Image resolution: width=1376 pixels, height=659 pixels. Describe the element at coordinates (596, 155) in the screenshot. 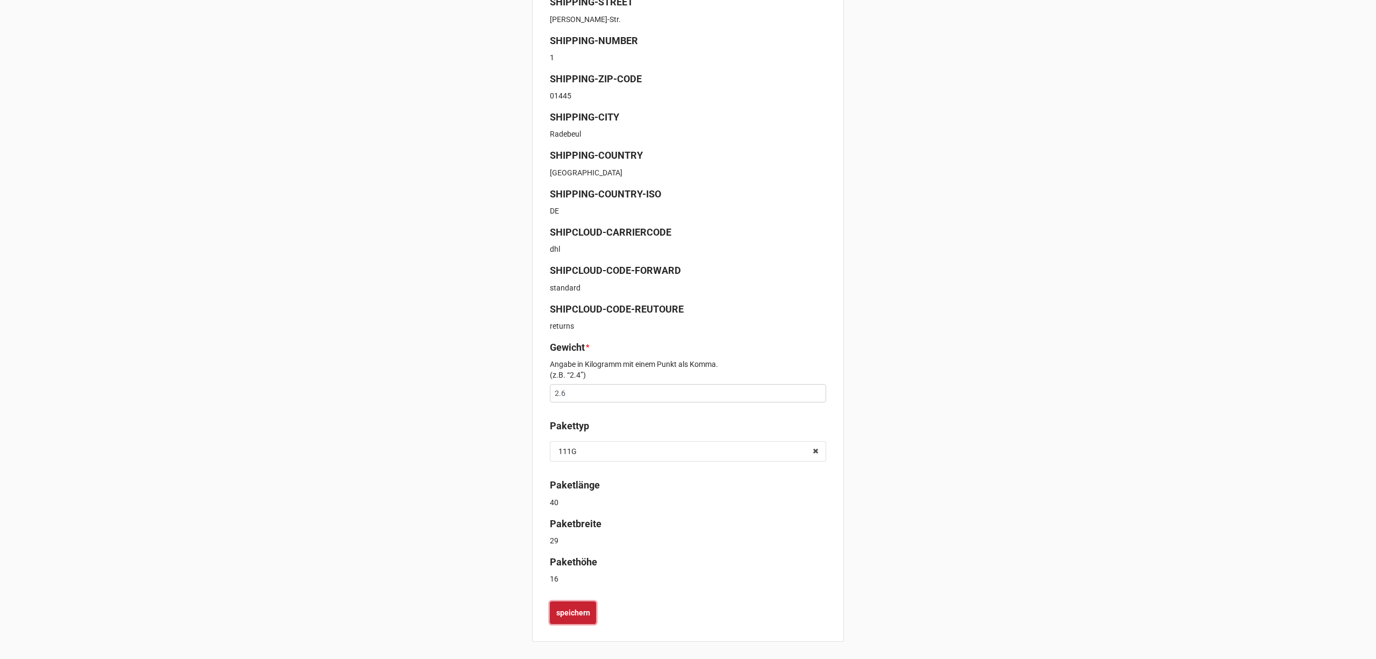

I see `b: SHIPPING-COUNTRY` at that location.